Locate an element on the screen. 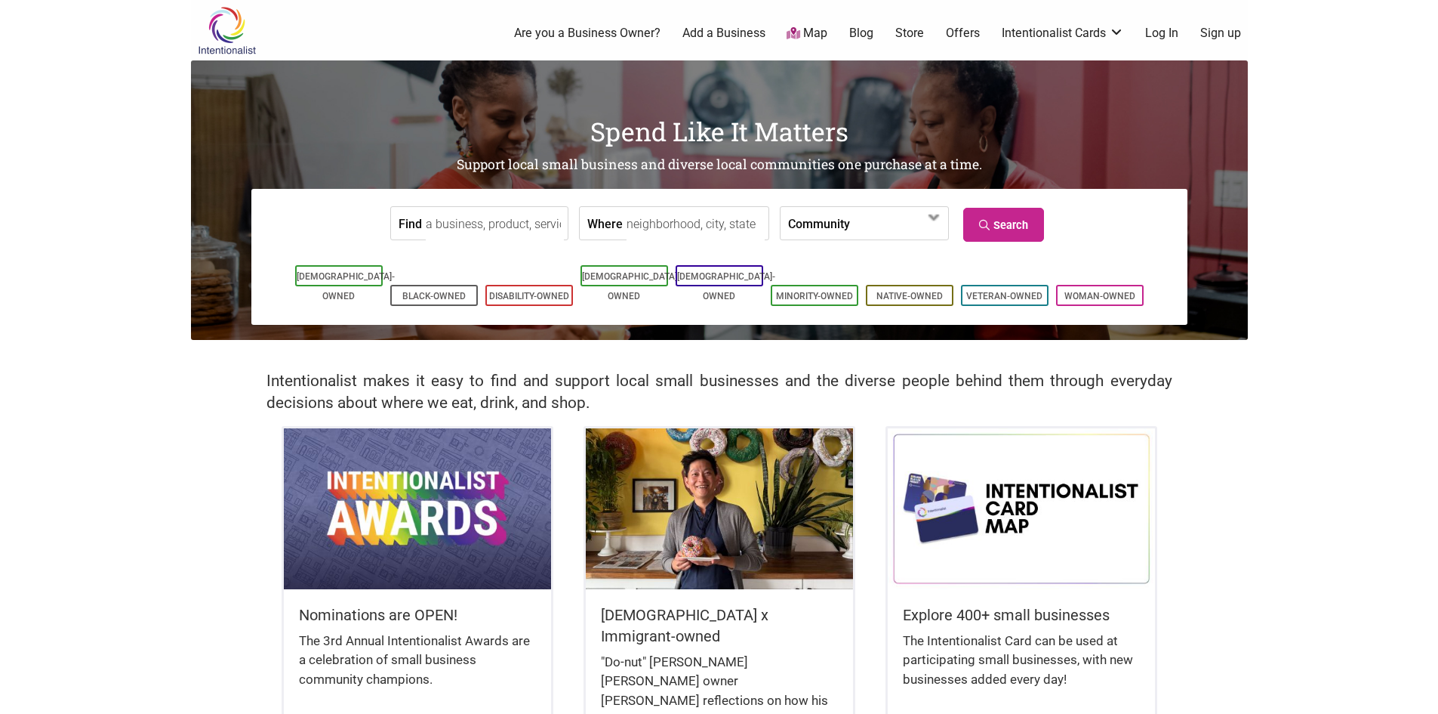 The width and height of the screenshot is (1438, 714). a: Native-Owned is located at coordinates (910, 296).